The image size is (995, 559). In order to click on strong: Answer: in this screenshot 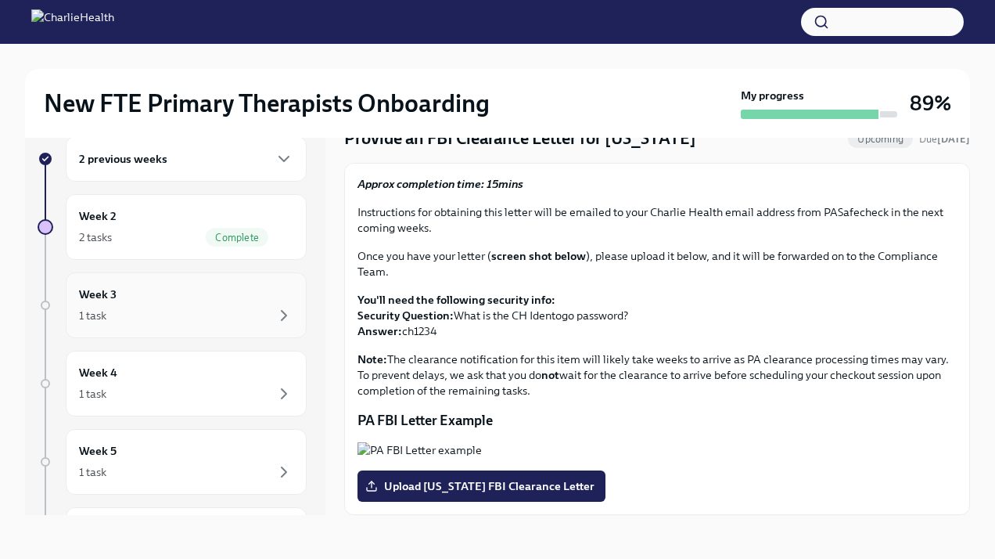, I will do `click(379, 331)`.